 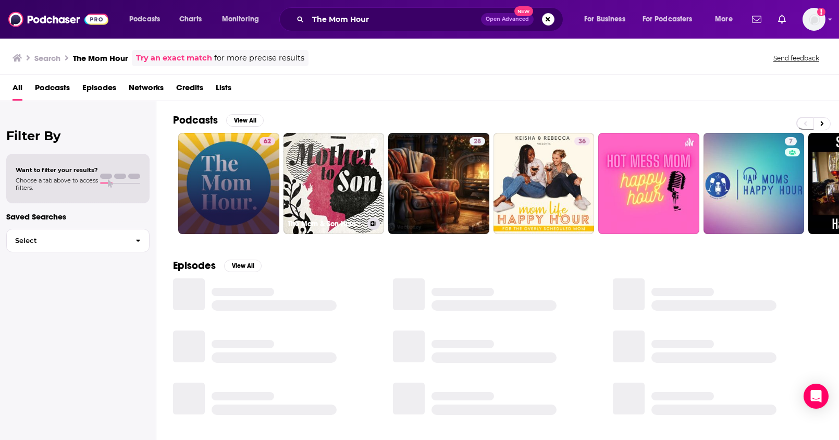 I want to click on span: Credits, so click(x=190, y=90).